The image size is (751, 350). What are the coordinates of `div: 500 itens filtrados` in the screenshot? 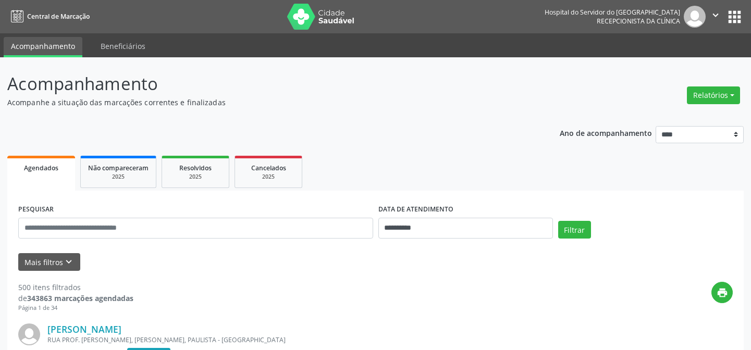 It's located at (76, 287).